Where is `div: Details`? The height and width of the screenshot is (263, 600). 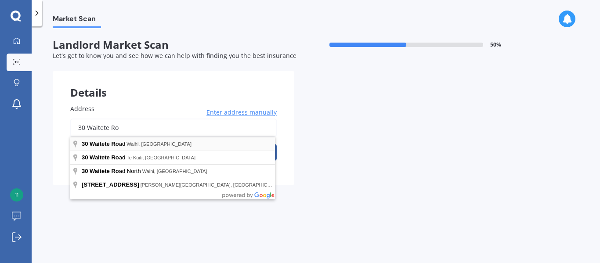 div: Details is located at coordinates (174, 84).